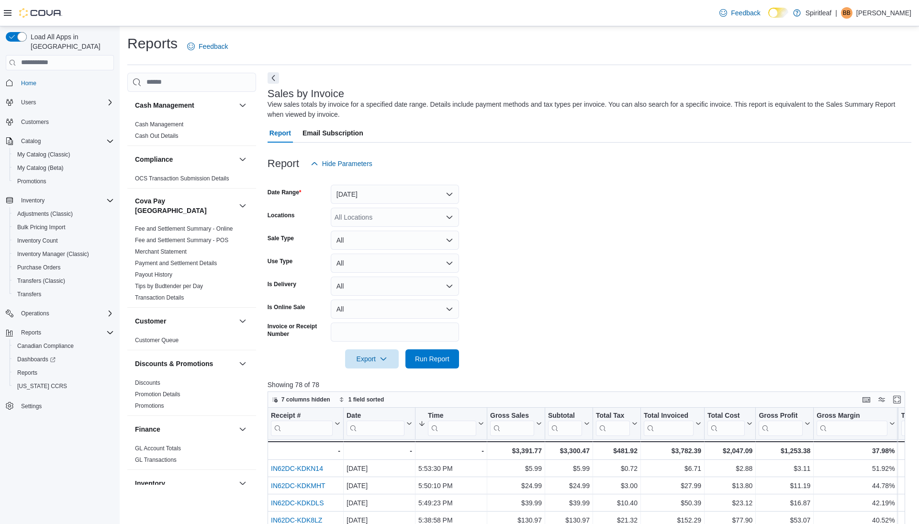 This screenshot has height=524, width=919. What do you see at coordinates (185, 105) in the screenshot?
I see `button: Cash Management` at bounding box center [185, 105].